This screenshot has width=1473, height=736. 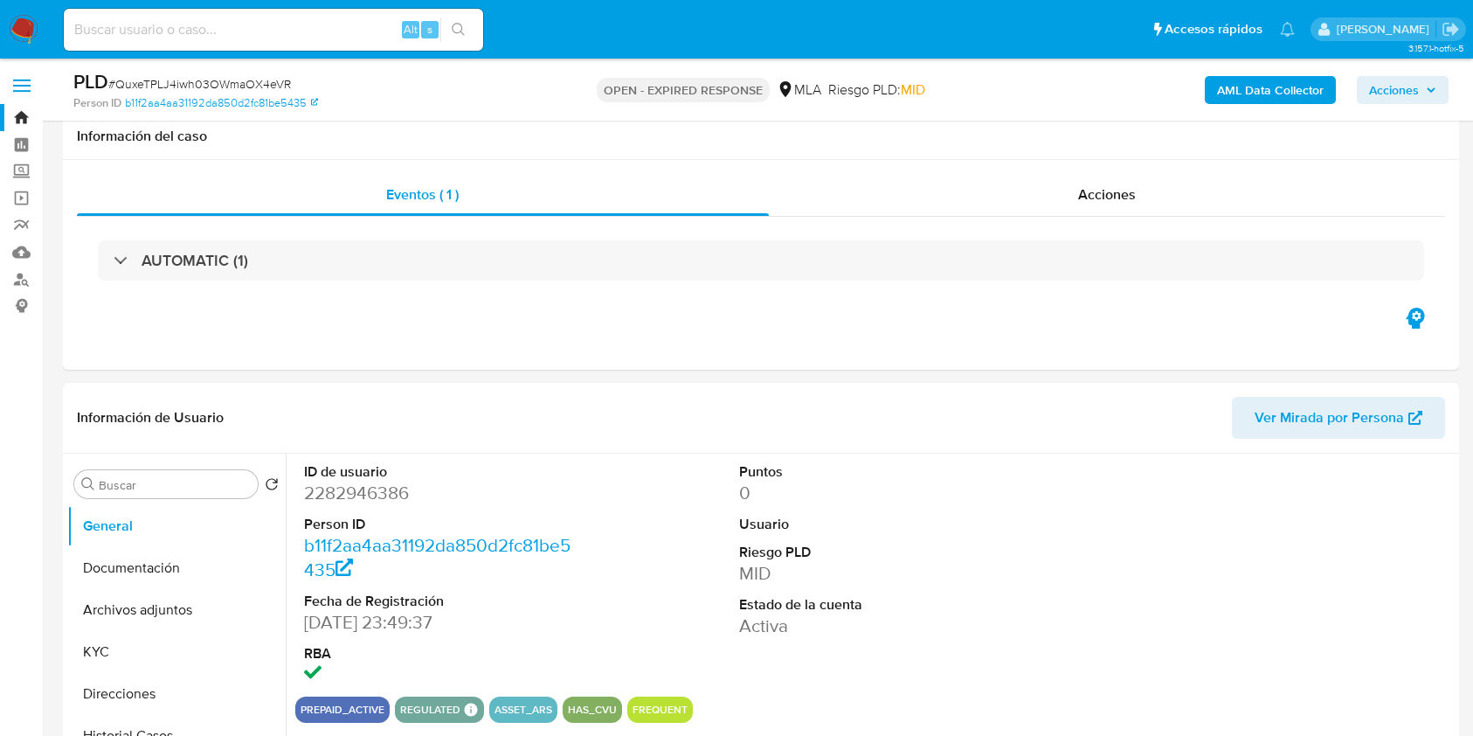 I want to click on button: Archivos adjuntos, so click(x=176, y=610).